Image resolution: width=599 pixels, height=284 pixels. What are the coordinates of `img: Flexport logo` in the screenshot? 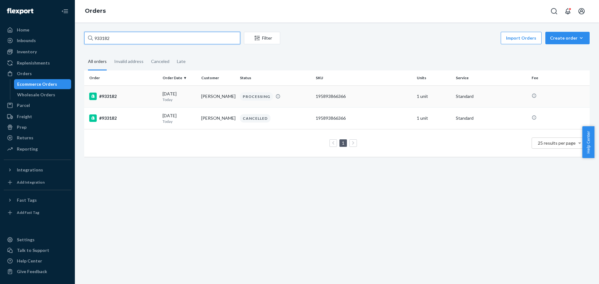 It's located at (20, 11).